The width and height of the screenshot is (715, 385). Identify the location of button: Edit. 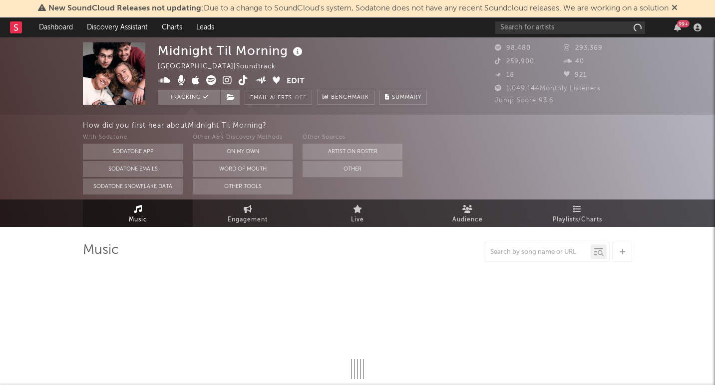
(295, 81).